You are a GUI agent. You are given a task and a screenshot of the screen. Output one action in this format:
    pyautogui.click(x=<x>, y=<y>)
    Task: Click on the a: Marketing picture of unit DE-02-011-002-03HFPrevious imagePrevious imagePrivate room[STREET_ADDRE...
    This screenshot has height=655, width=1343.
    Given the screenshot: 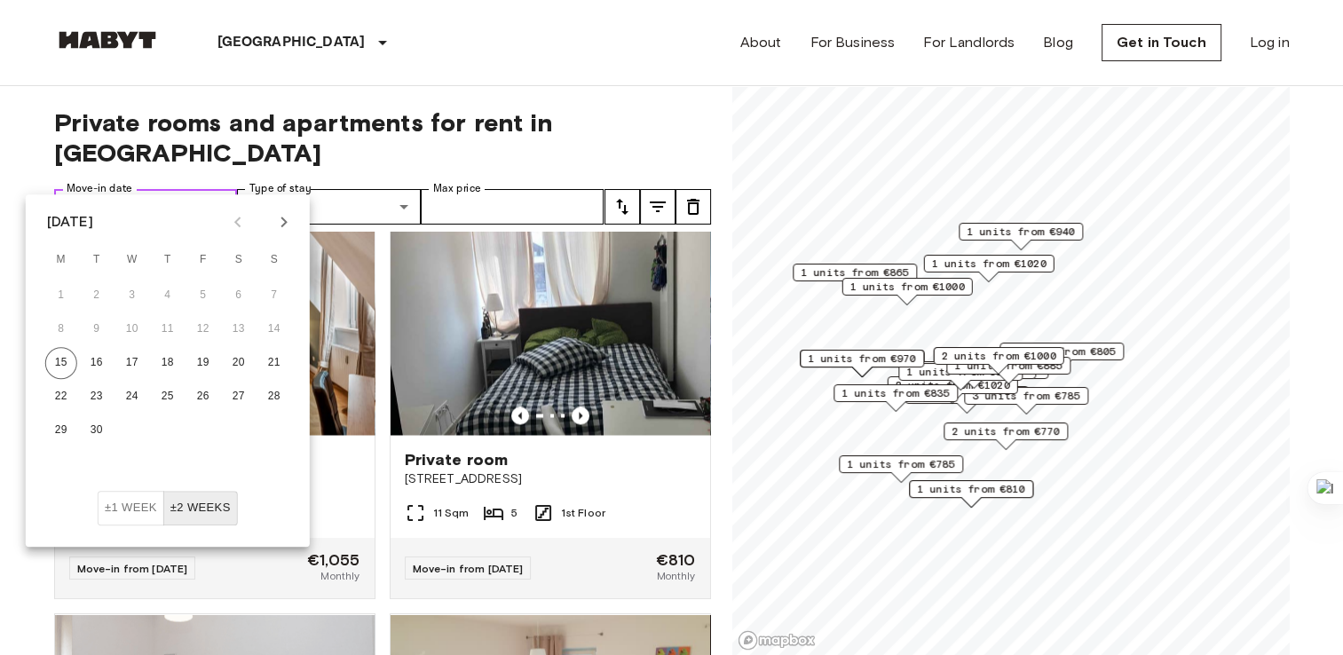 What is the action you would take?
    pyautogui.click(x=550, y=410)
    